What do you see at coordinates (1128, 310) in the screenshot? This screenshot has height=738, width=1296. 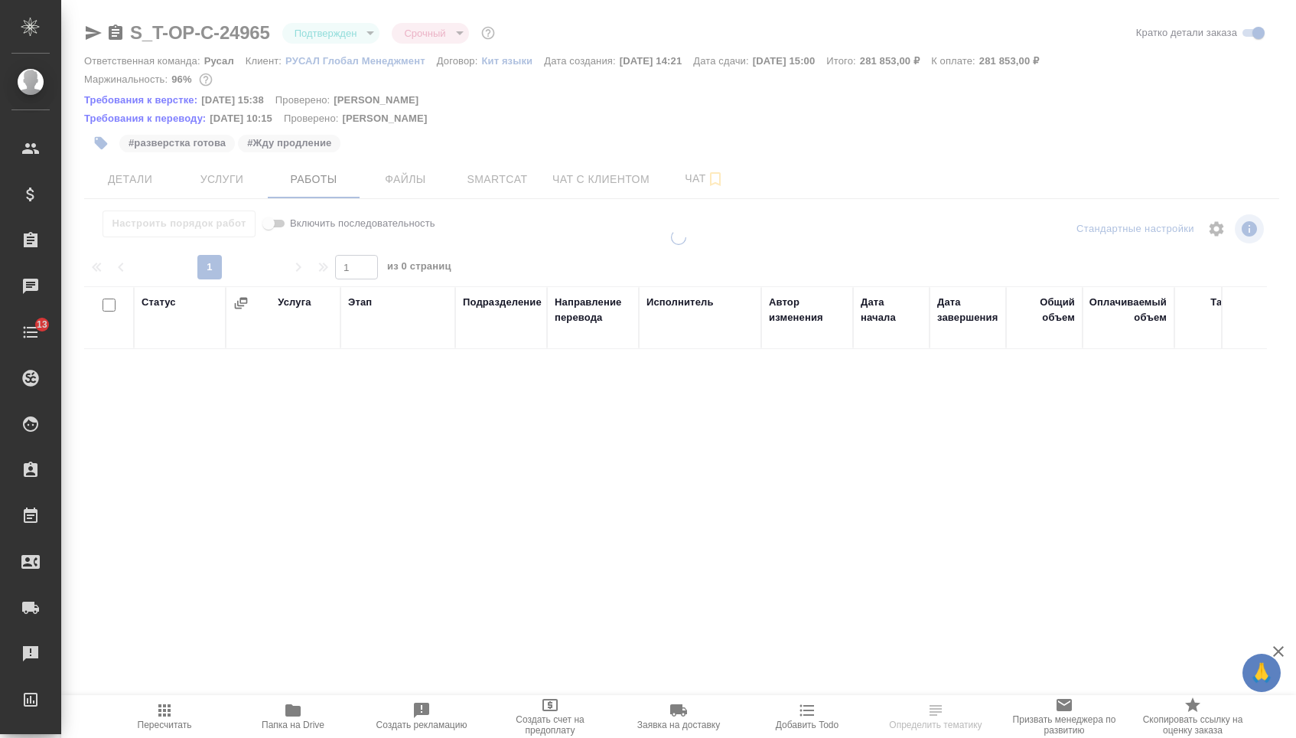 I see `div: Оплачиваемый объем` at bounding box center [1128, 310].